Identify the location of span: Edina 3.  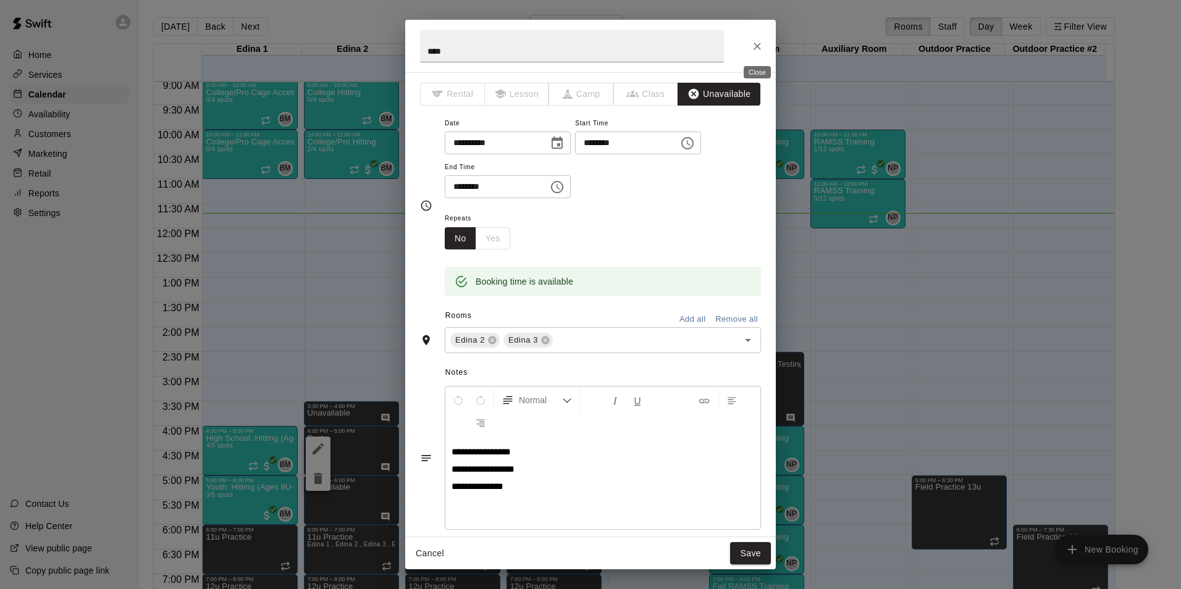
(523, 340).